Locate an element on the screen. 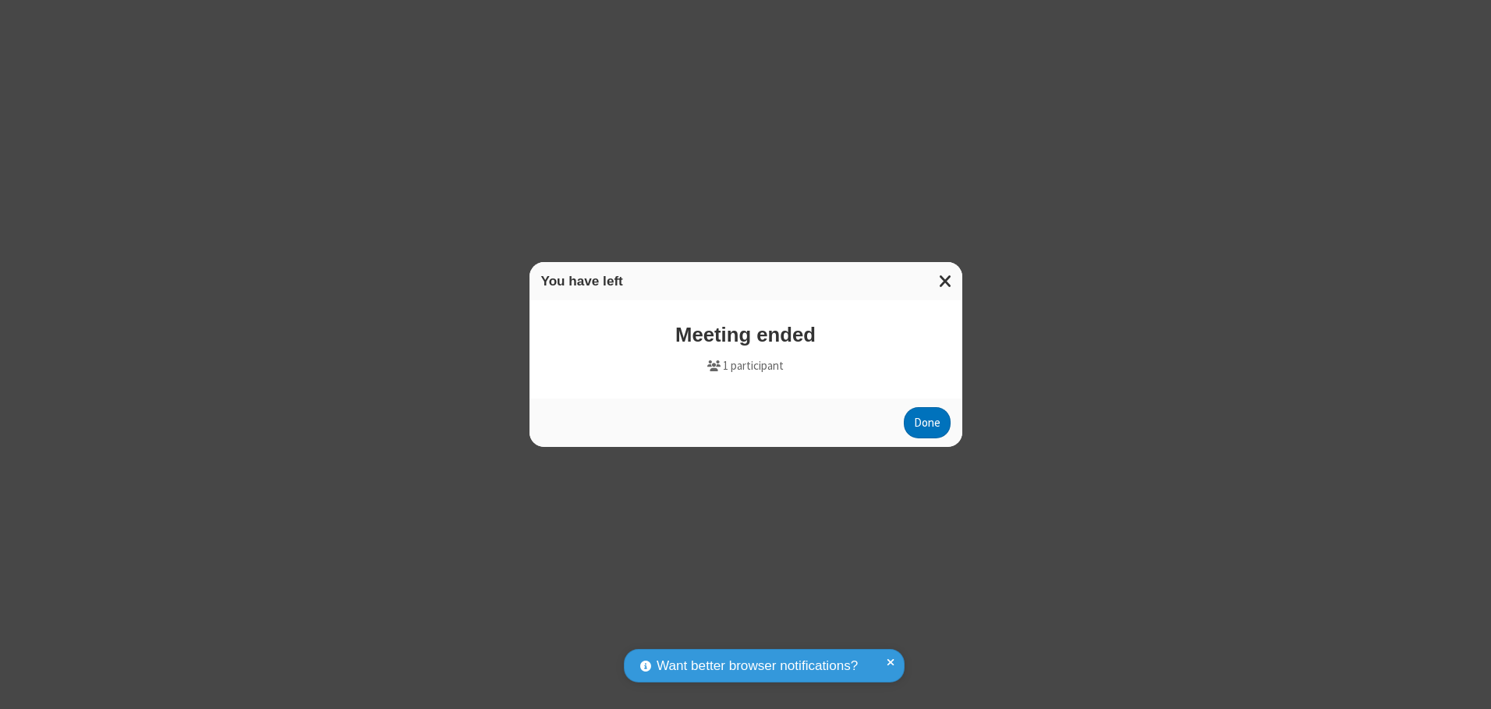 This screenshot has width=1491, height=709. button: Done is located at coordinates (927, 423).